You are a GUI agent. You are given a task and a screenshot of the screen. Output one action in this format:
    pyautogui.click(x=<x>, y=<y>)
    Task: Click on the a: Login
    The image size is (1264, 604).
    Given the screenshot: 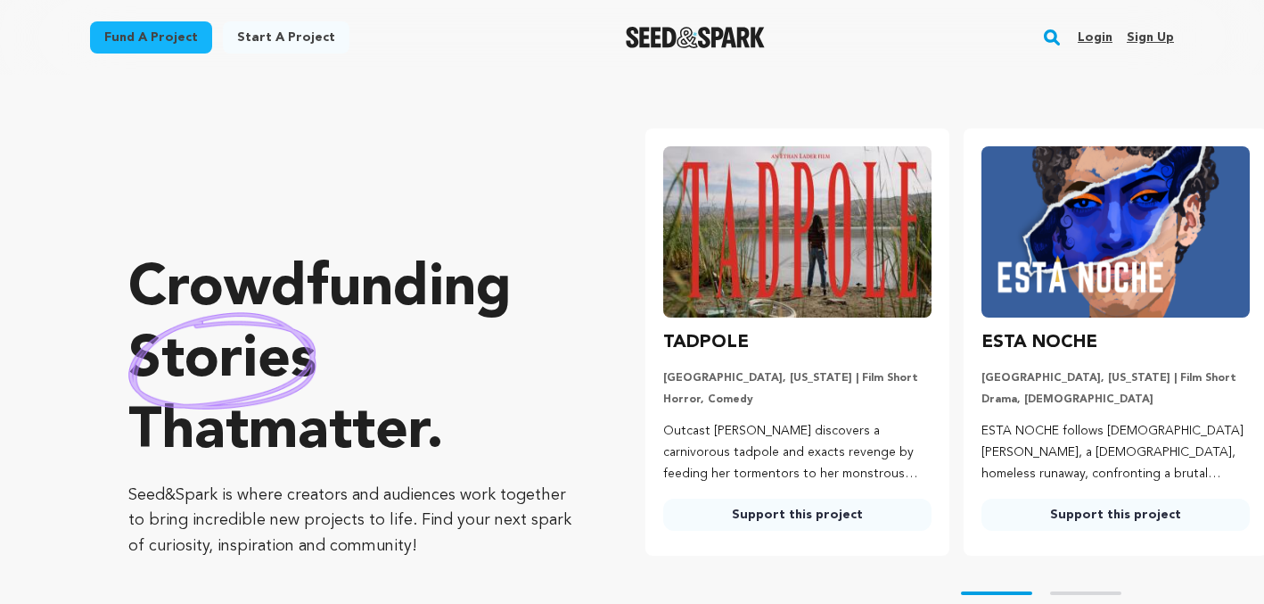 What is the action you would take?
    pyautogui.click(x=1095, y=37)
    